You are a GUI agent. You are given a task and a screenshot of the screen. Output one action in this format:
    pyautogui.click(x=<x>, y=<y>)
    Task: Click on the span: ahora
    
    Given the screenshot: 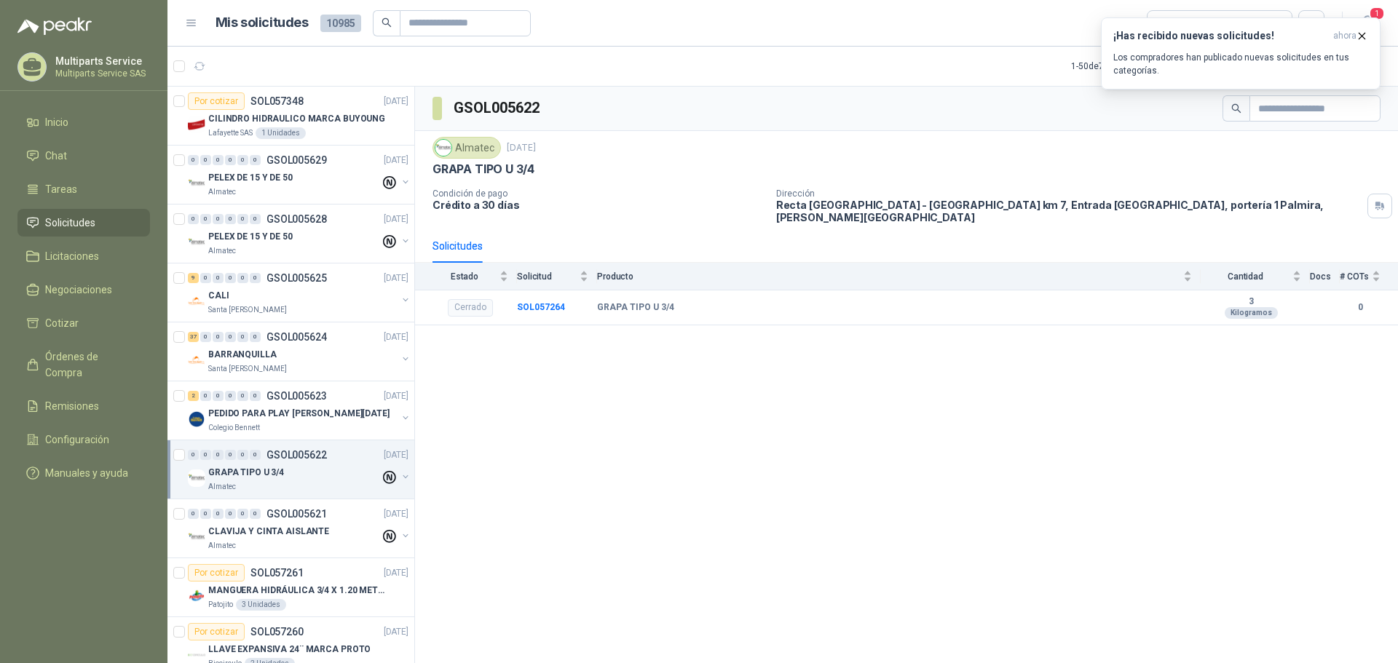 What is the action you would take?
    pyautogui.click(x=1345, y=36)
    